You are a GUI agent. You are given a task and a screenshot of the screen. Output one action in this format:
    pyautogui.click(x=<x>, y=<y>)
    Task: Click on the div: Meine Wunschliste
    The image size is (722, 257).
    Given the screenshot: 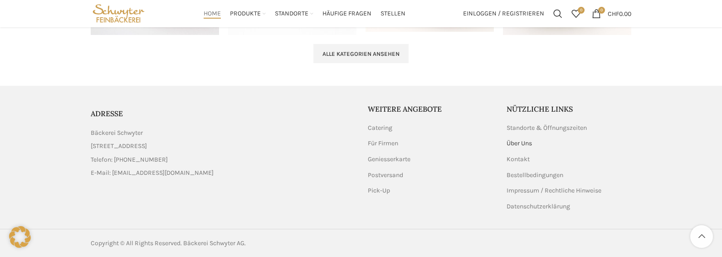 What is the action you would take?
    pyautogui.click(x=576, y=14)
    